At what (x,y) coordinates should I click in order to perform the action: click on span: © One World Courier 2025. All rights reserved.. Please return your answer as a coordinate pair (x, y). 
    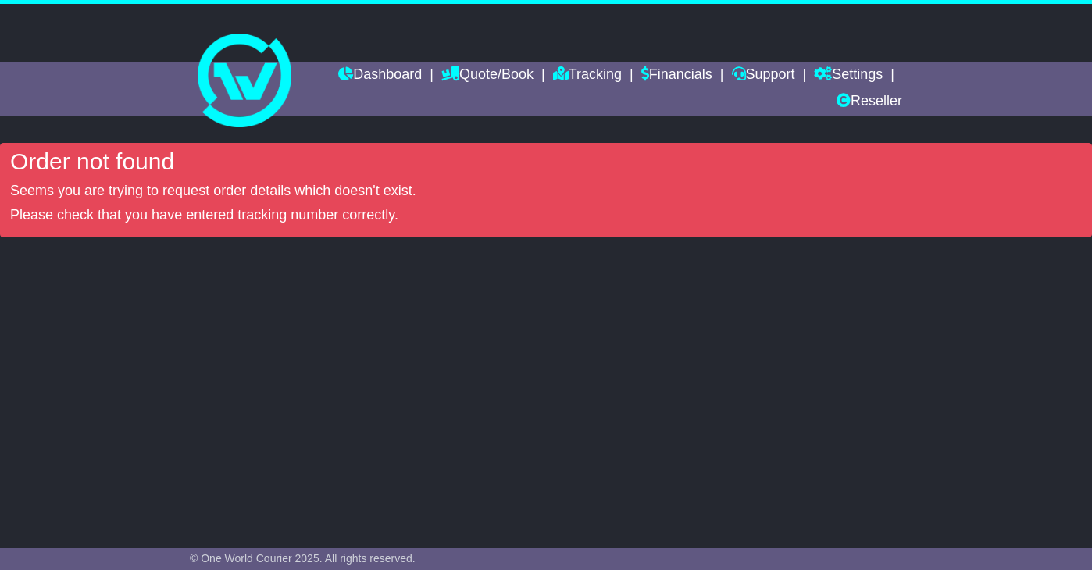
    Looking at the image, I should click on (302, 559).